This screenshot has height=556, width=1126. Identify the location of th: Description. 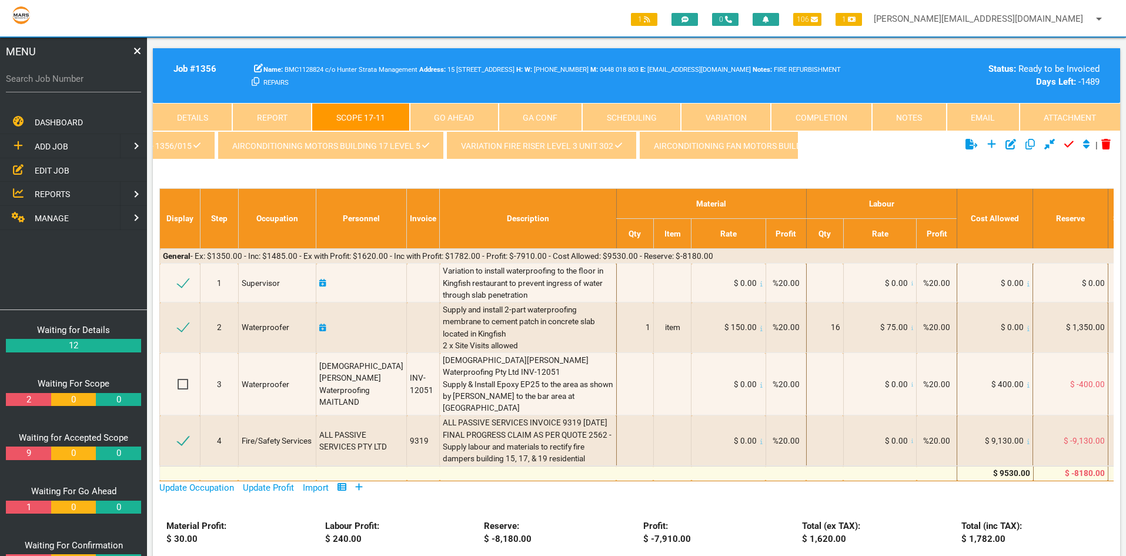
(528, 218).